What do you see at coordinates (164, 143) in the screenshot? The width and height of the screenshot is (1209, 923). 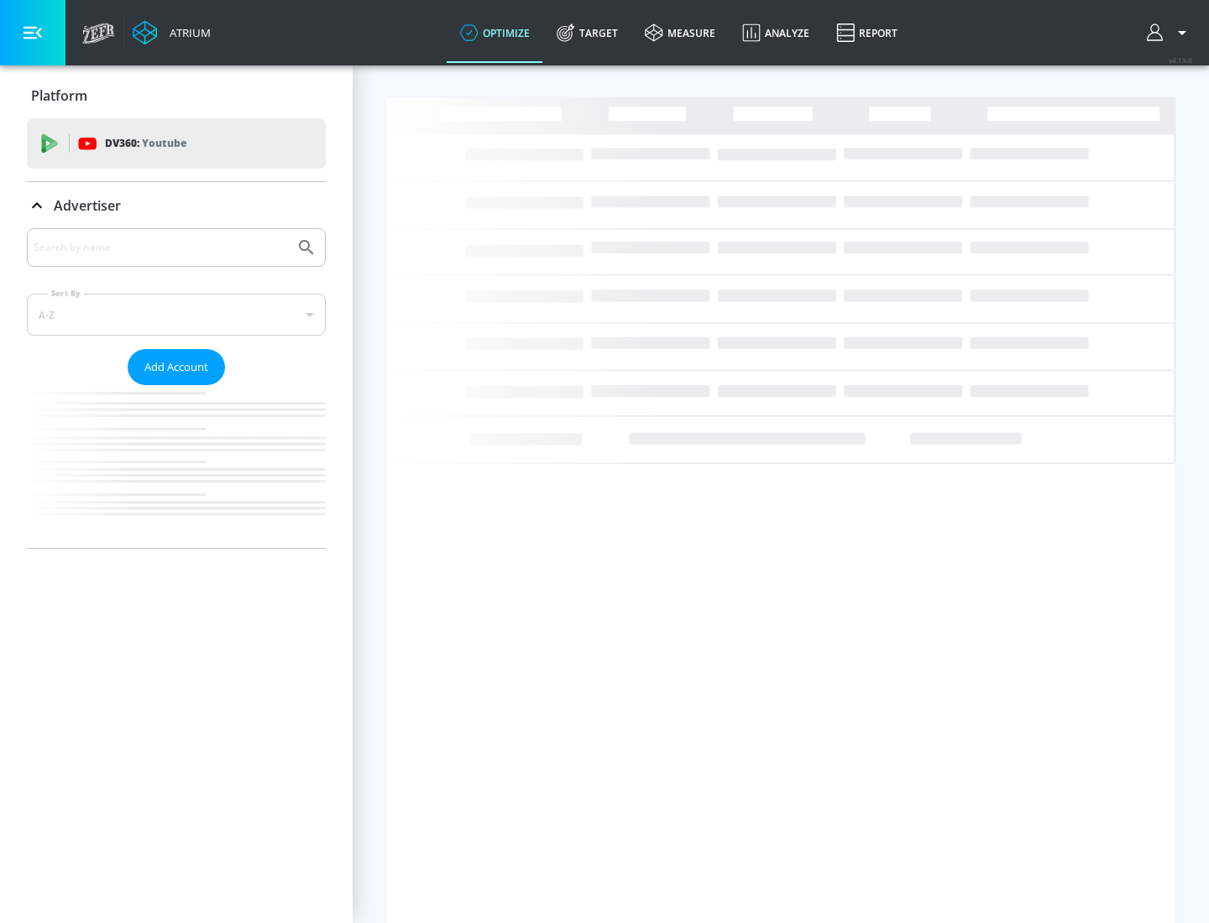 I see `p: Youtube` at bounding box center [164, 143].